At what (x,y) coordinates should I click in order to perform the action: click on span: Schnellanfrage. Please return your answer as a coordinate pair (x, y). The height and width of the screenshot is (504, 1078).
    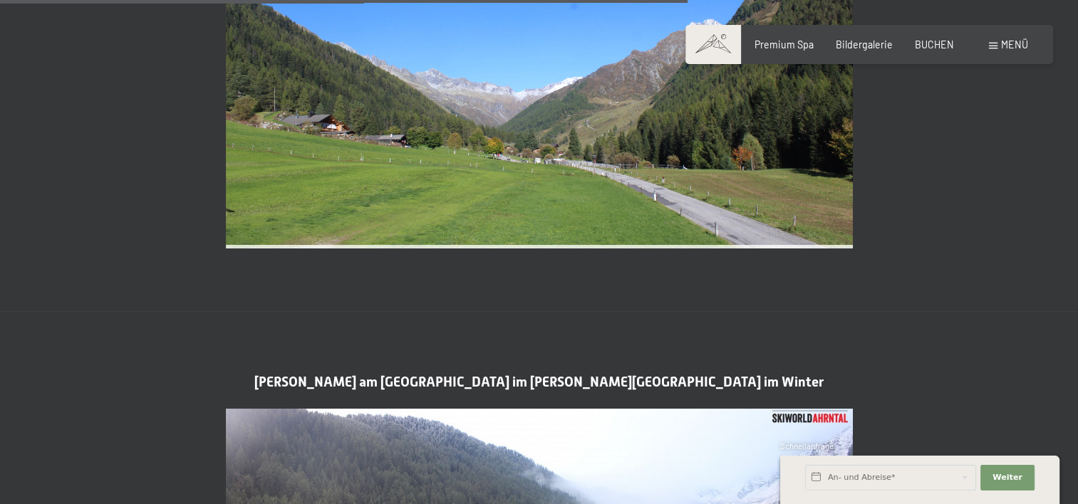
    Looking at the image, I should click on (806, 446).